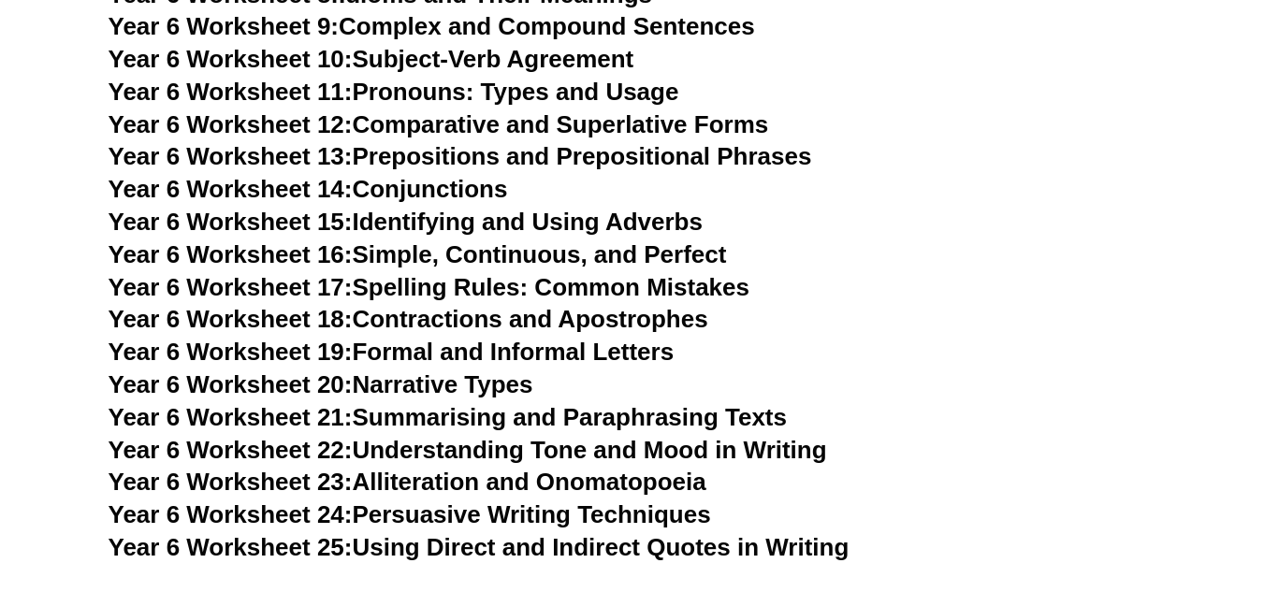 Image resolution: width=1264 pixels, height=592 pixels. Describe the element at coordinates (407, 482) in the screenshot. I see `a: Year 6 Worksheet 23:Alliteration and Onomatopoeia` at that location.